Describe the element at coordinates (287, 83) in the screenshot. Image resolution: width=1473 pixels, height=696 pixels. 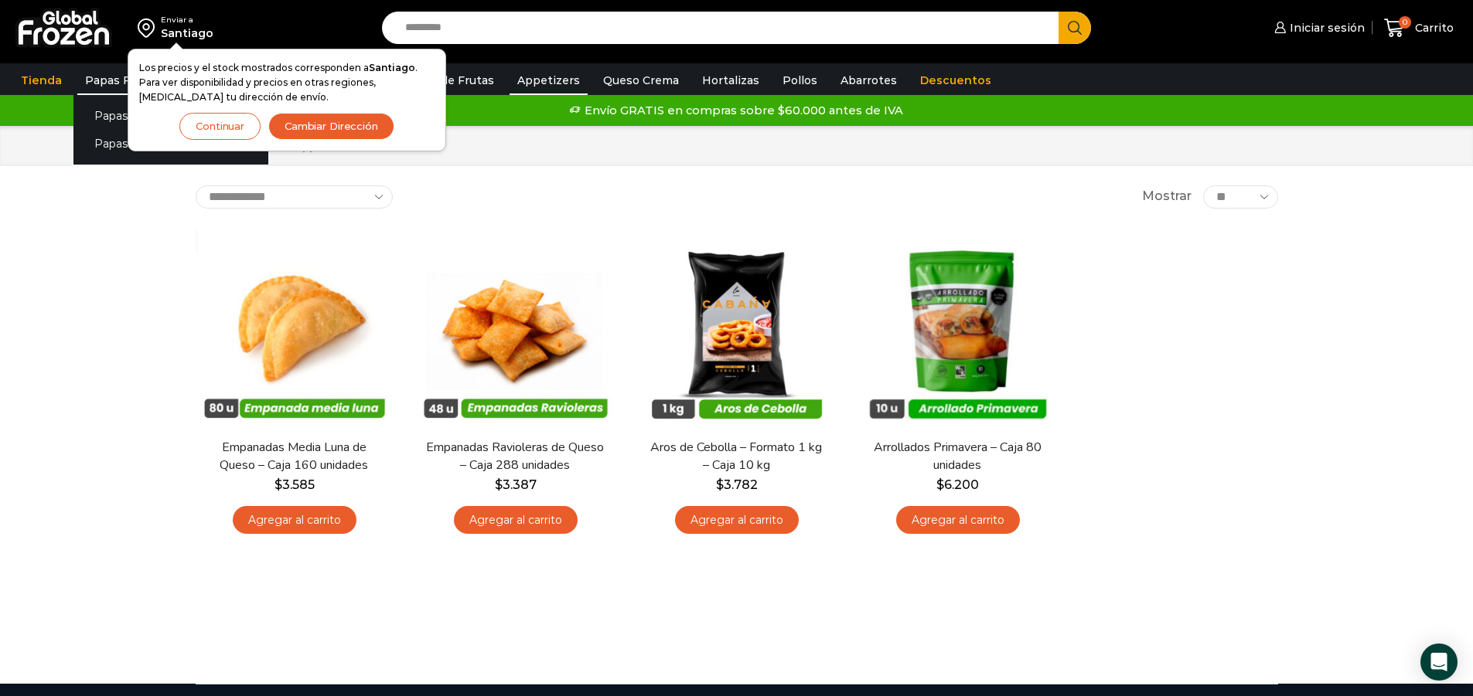
I see `p: Los precios y el stock mostrados corresponden a . Para ver disponibilidad y precios en otras regi...` at that location.